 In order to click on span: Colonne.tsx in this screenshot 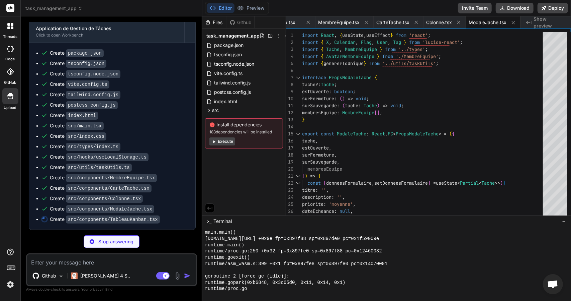, I will do `click(439, 22)`.